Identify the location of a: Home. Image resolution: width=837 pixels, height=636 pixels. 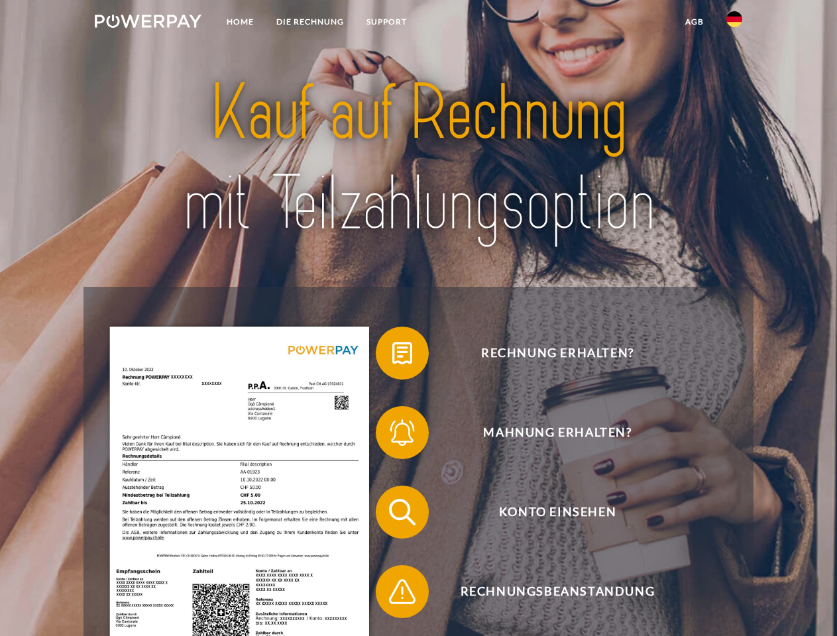
(240, 22).